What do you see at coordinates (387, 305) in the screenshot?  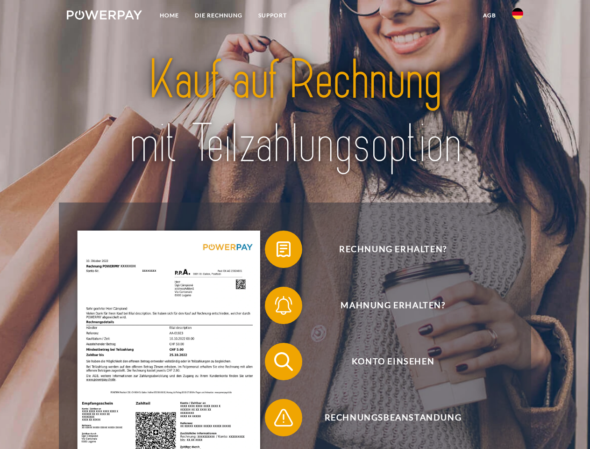 I see `a: Mahnung erhalten?` at bounding box center [387, 305].